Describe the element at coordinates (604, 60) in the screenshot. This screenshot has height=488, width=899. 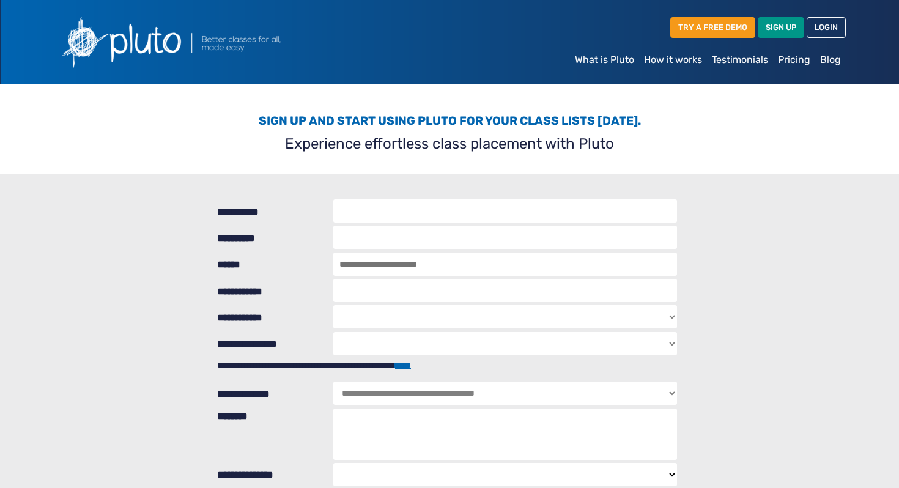
I see `a: What is Pluto` at that location.